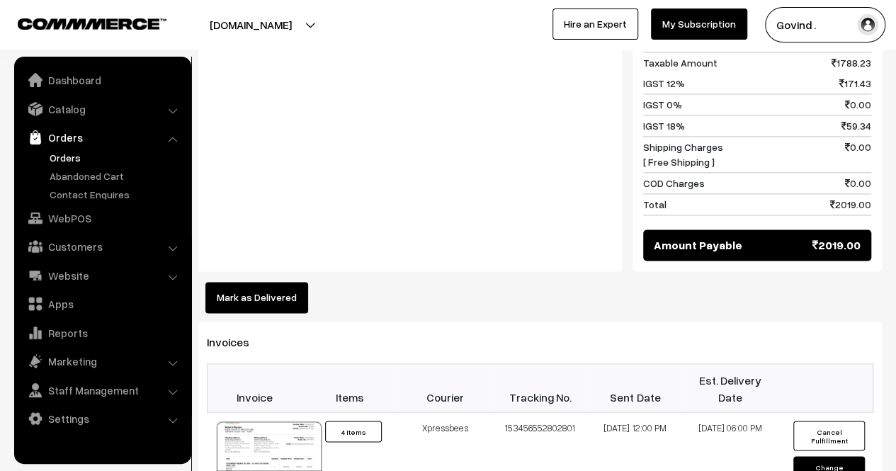 Image resolution: width=896 pixels, height=471 pixels. What do you see at coordinates (699, 24) in the screenshot?
I see `a: My Subscription` at bounding box center [699, 24].